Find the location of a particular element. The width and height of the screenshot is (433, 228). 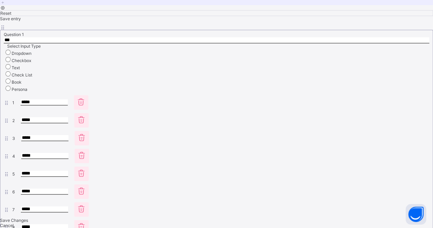

span: 5 is located at coordinates (216, 174).